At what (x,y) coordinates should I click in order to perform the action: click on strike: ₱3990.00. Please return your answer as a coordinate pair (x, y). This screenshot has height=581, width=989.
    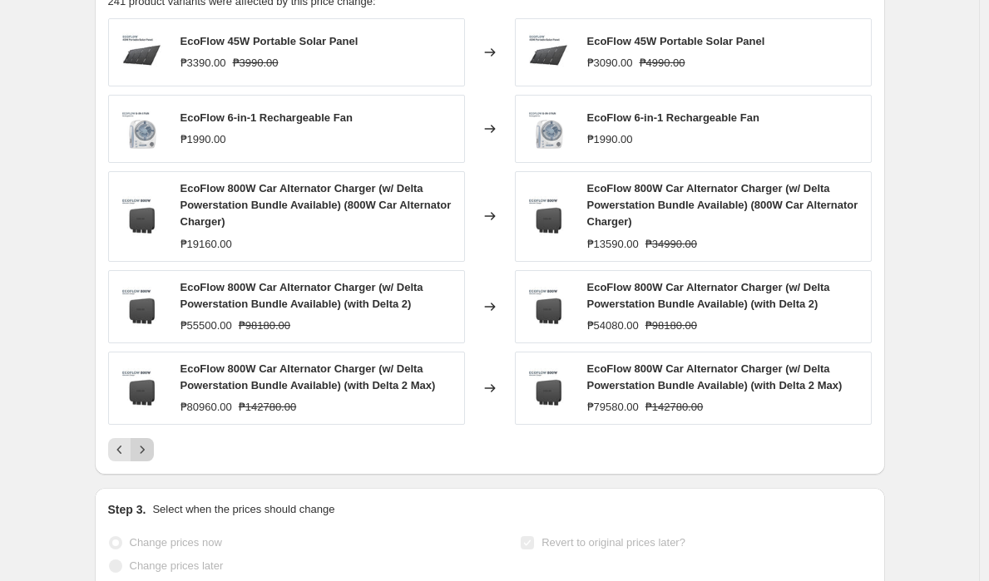
    Looking at the image, I should click on (255, 63).